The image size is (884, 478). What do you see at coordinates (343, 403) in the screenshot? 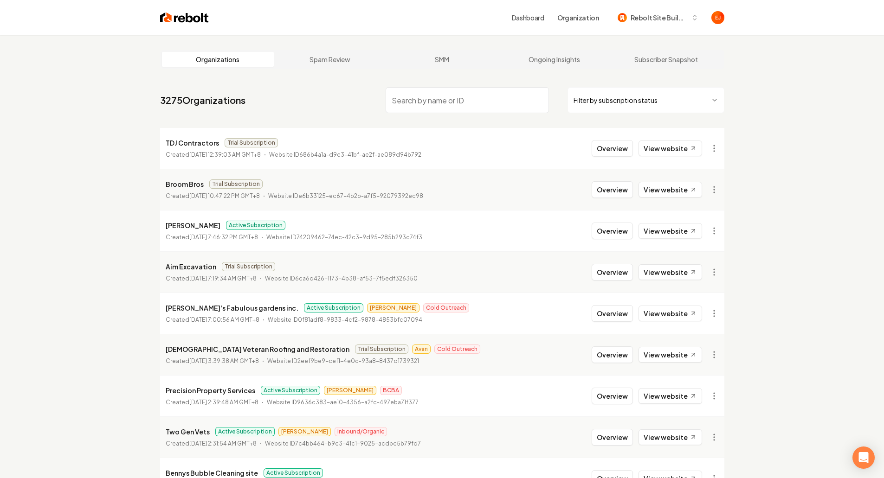
I see `p: Website ID 9636c383-ae10-4356-a2fc-497eba71f377` at bounding box center [343, 403].